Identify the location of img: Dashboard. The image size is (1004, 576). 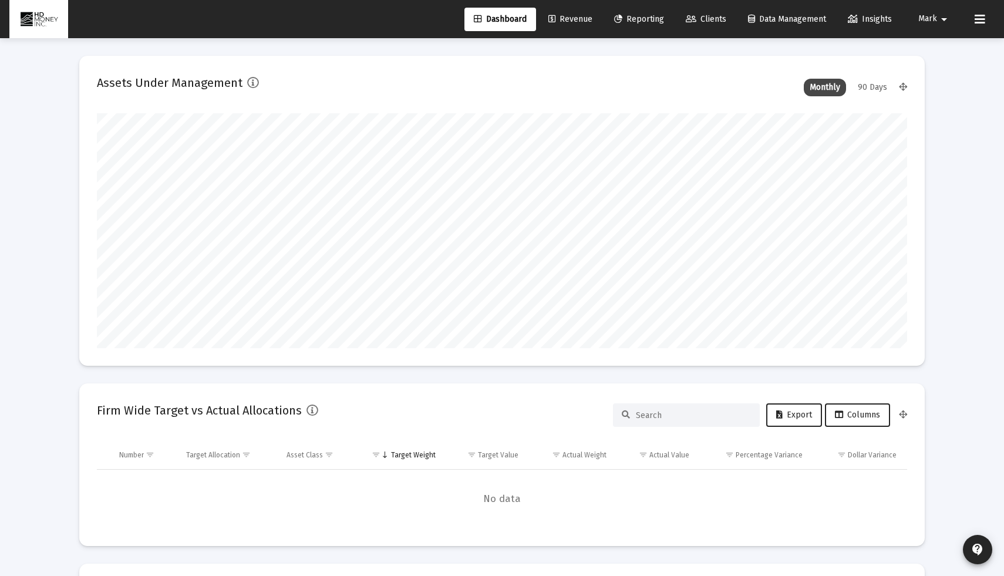
(39, 19).